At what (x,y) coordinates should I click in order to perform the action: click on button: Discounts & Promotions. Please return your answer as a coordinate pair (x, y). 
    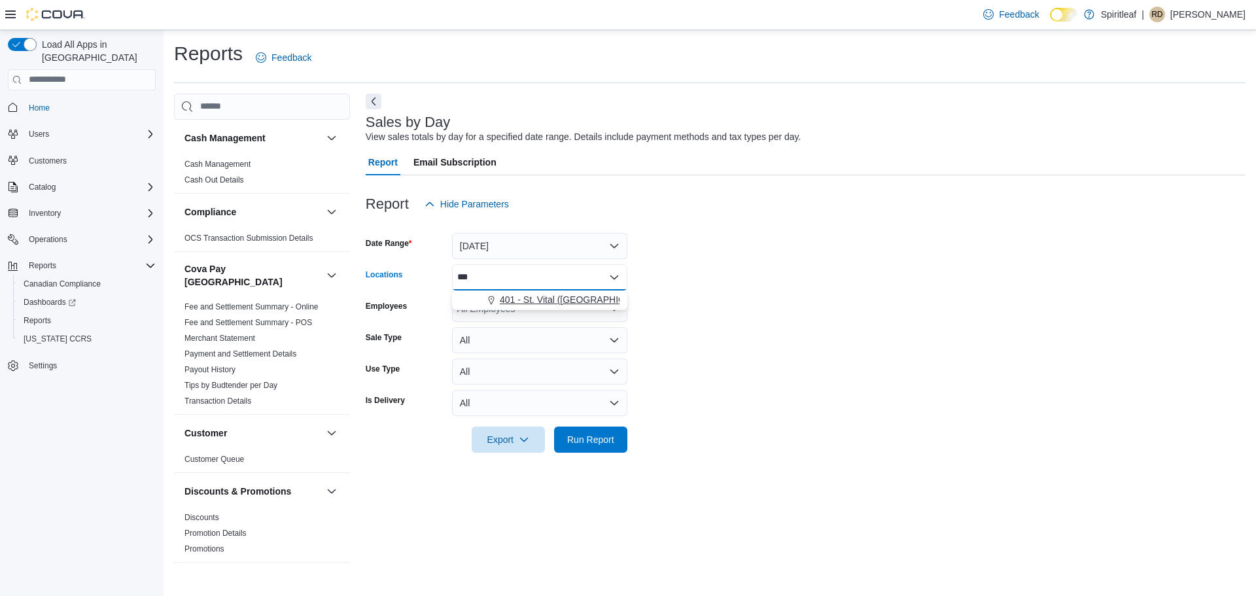
    Looking at the image, I should click on (252, 491).